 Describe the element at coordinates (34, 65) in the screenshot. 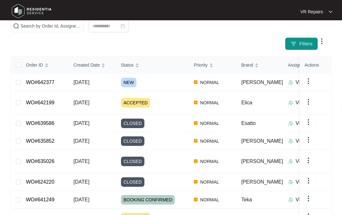

I see `span: Order ID` at that location.